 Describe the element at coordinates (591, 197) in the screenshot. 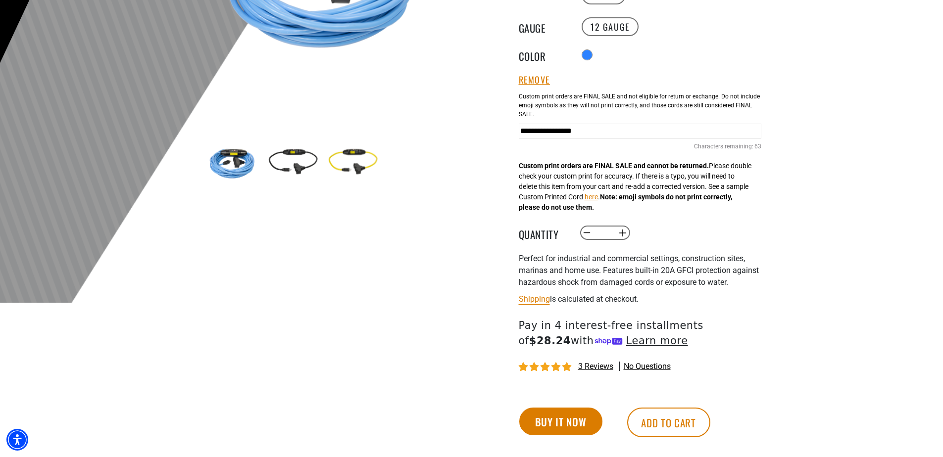

I see `button: here` at that location.